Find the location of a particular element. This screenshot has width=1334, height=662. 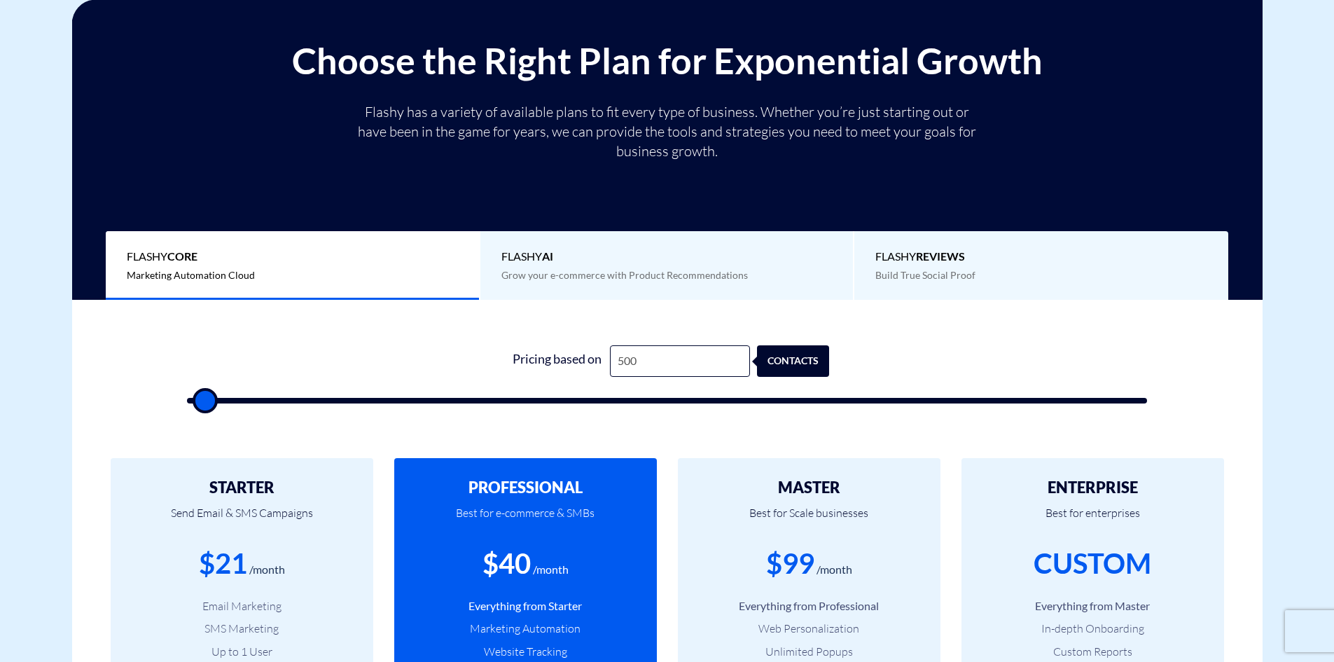

li: Unlimited Popups is located at coordinates (809, 651).